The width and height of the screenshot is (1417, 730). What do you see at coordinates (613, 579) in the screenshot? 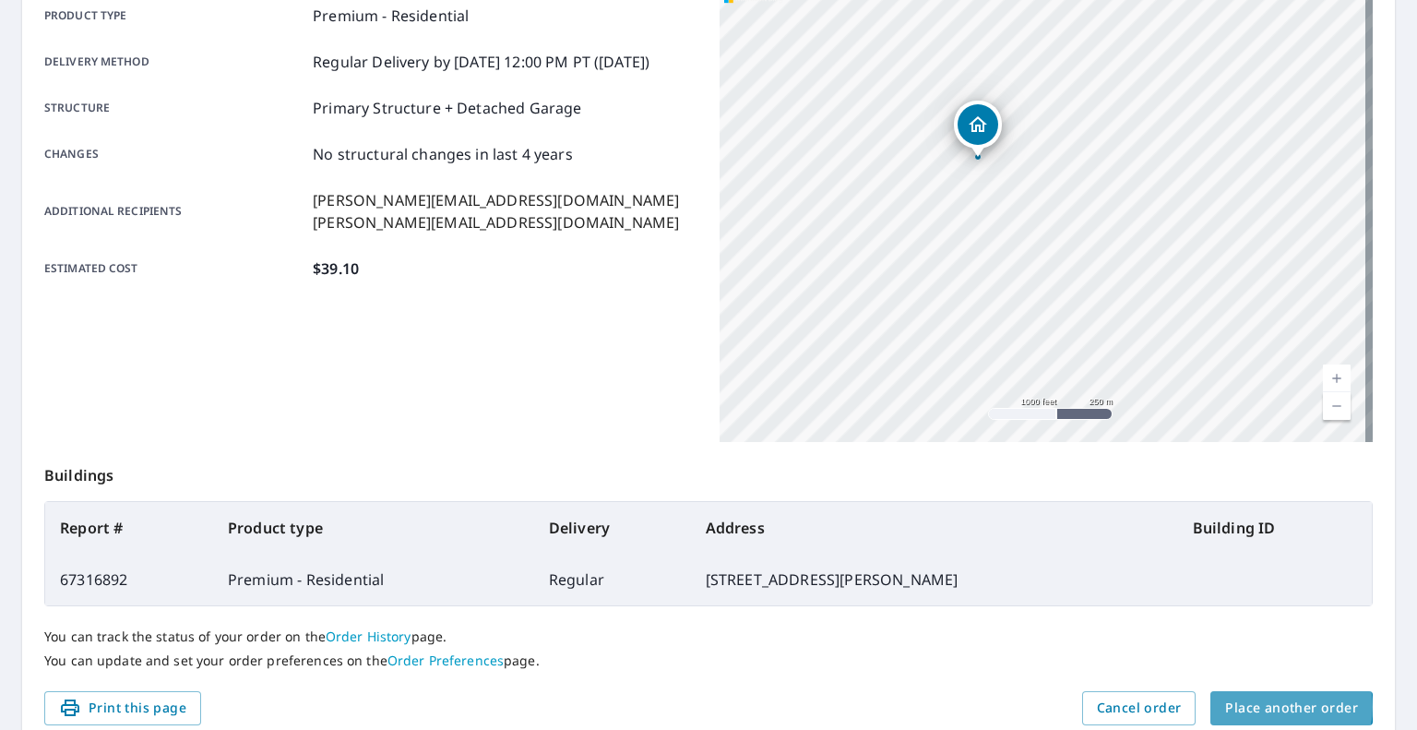
I see `td: Regular` at bounding box center [613, 579].